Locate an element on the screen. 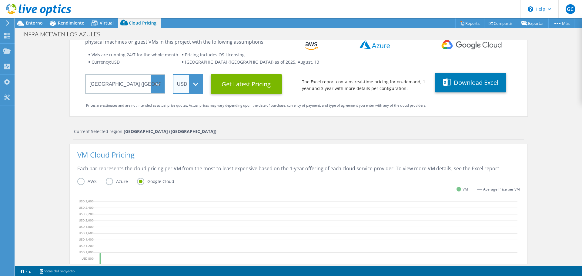 The image size is (582, 276). text: USD 800 is located at coordinates (88, 259).